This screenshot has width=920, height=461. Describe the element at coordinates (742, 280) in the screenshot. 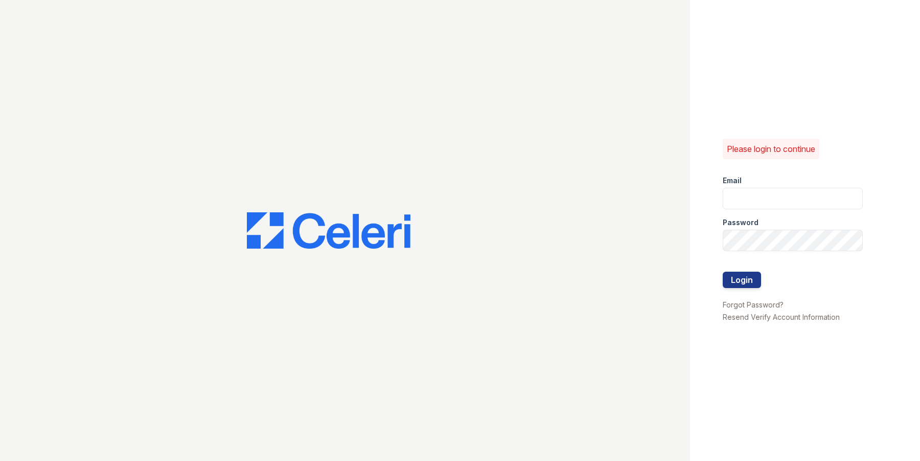

I see `button: Login` at that location.